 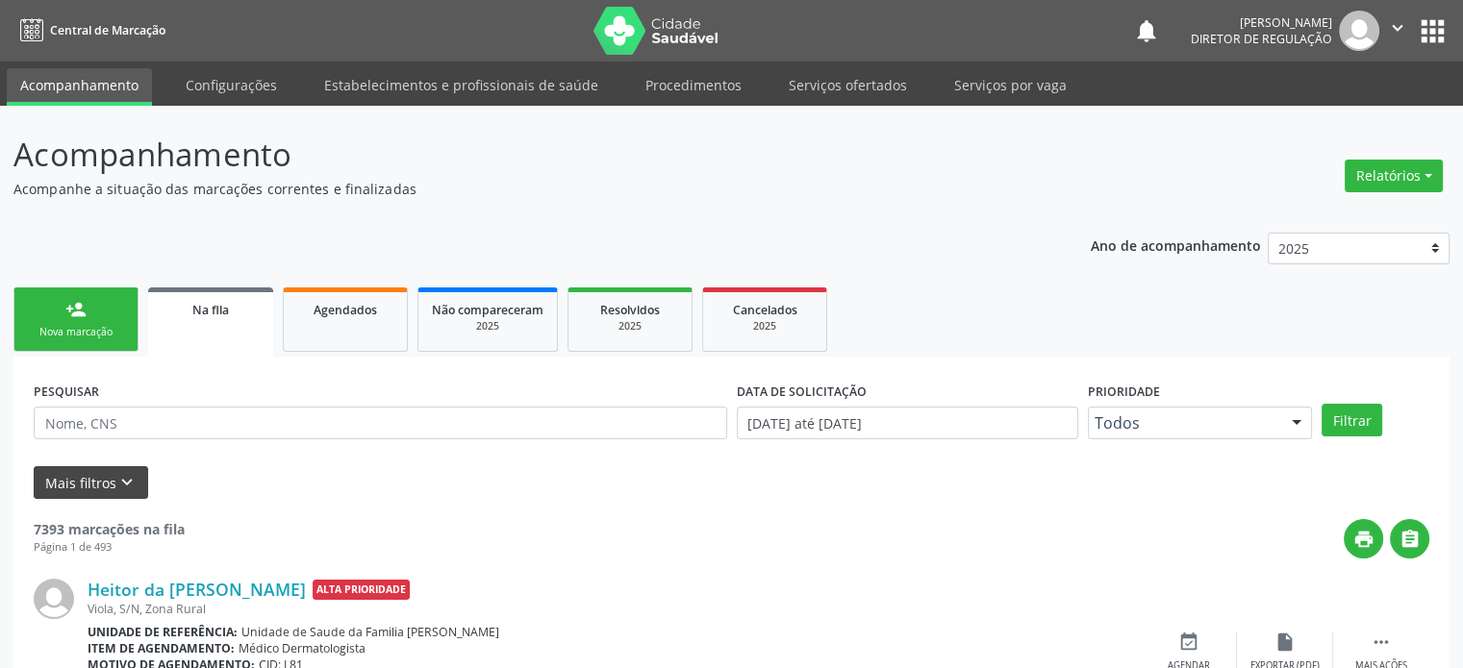 What do you see at coordinates (847, 85) in the screenshot?
I see `a: Serviços ofertados` at bounding box center [847, 85].